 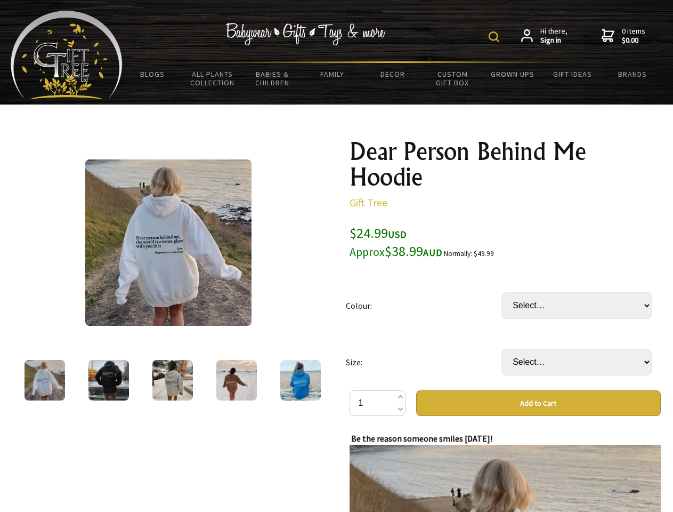 I want to click on span: Hi there,, so click(x=554, y=36).